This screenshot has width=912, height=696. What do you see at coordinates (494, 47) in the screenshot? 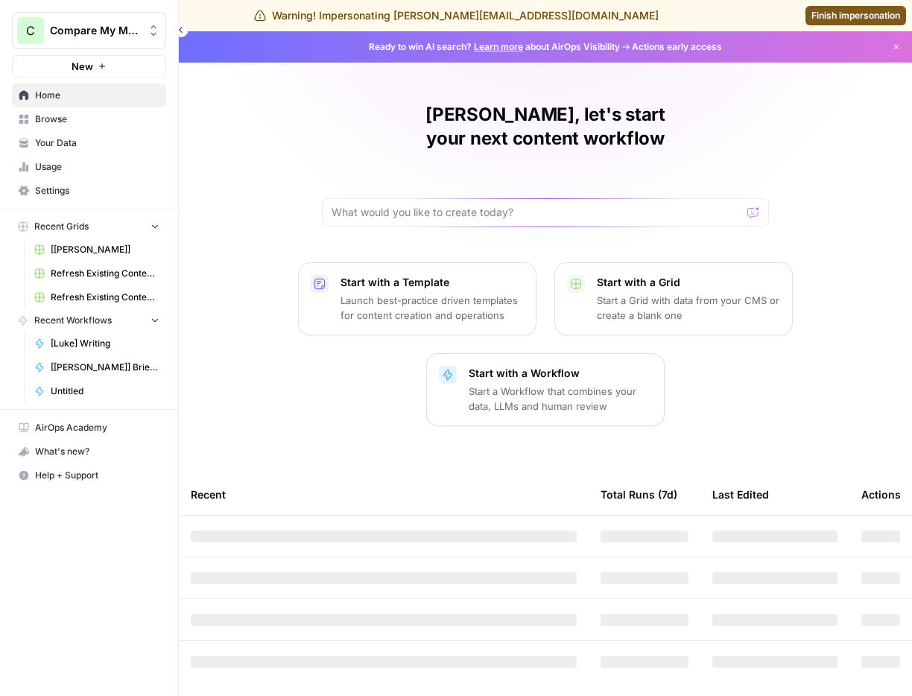
I see `span: Ready to win AI search? about AirOps Visibility` at bounding box center [494, 47].